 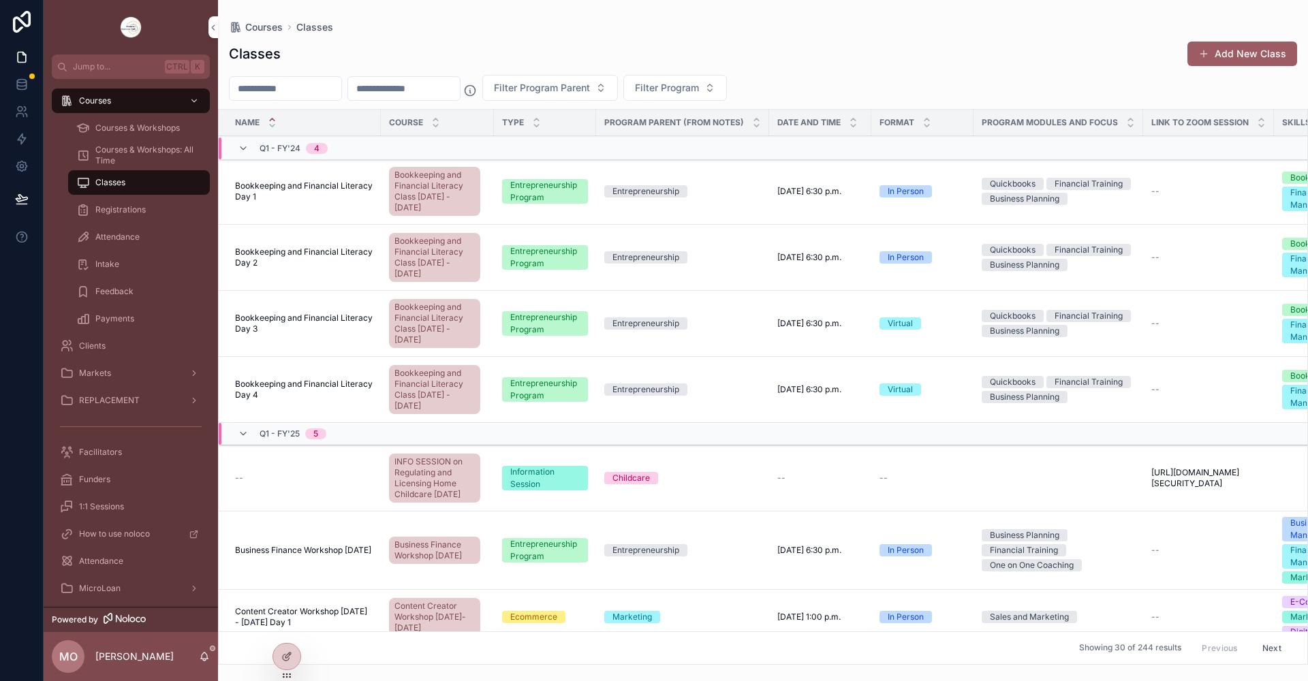 What do you see at coordinates (683, 617) in the screenshot?
I see `a: Marketing` at bounding box center [683, 617].